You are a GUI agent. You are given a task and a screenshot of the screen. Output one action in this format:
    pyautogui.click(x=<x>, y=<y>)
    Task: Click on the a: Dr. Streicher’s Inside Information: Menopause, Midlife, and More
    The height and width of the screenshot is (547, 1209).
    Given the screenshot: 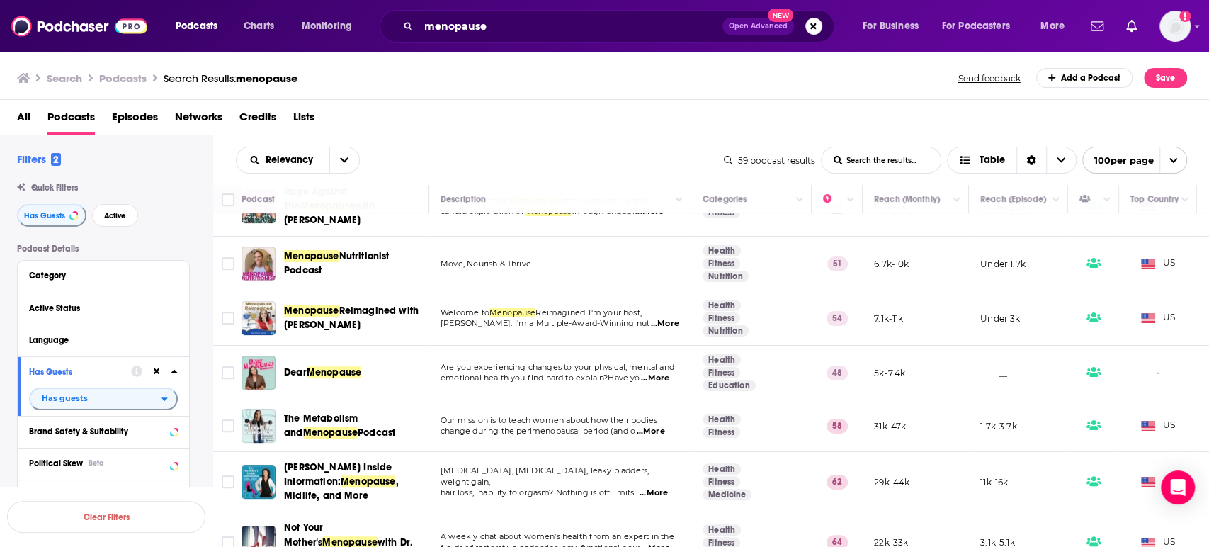 What is the action you would take?
    pyautogui.click(x=258, y=482)
    